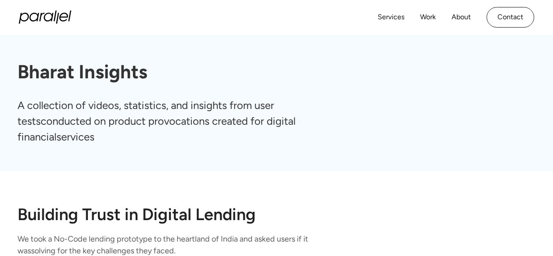 The height and width of the screenshot is (256, 553). Describe the element at coordinates (45, 17) in the screenshot. I see `a: home` at that location.